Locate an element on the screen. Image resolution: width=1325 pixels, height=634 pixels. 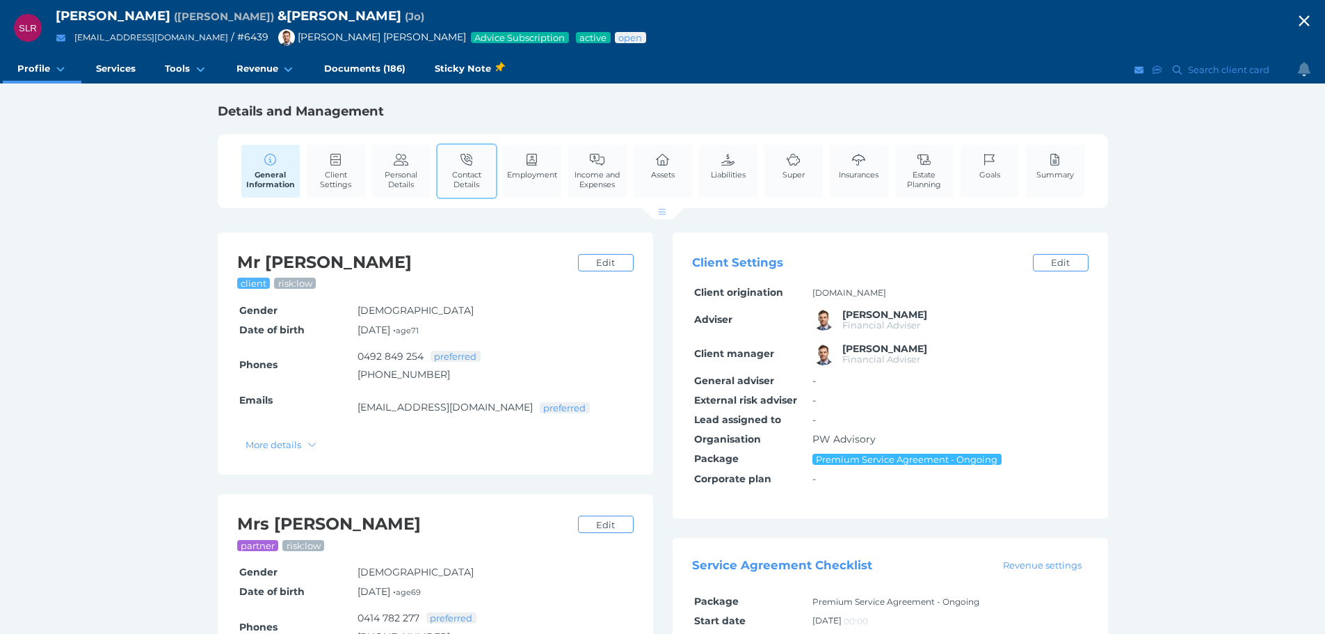
a: Estate Planning is located at coordinates (924, 170).